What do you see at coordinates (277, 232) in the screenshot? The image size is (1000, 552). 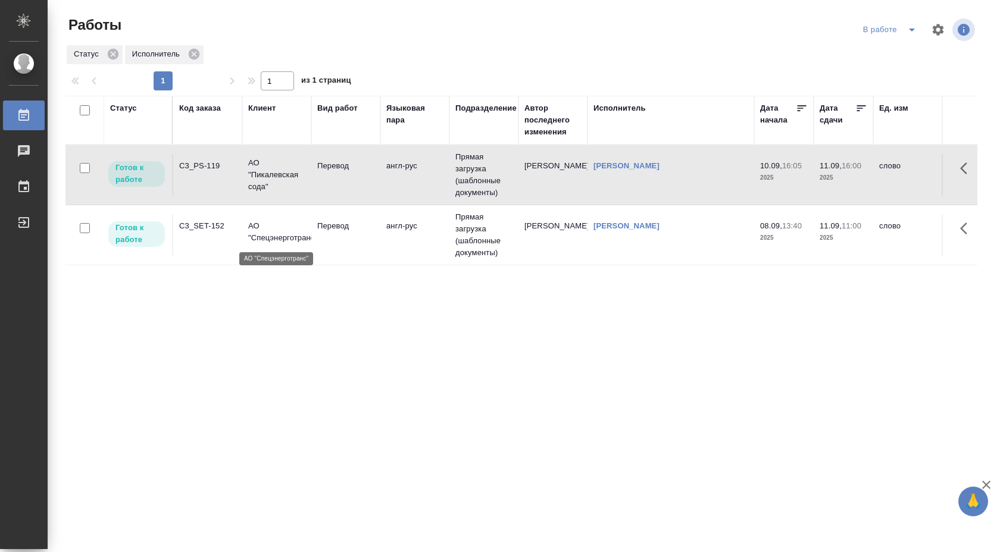 I see `p: АО "Спецэнерготранс"` at bounding box center [277, 232].